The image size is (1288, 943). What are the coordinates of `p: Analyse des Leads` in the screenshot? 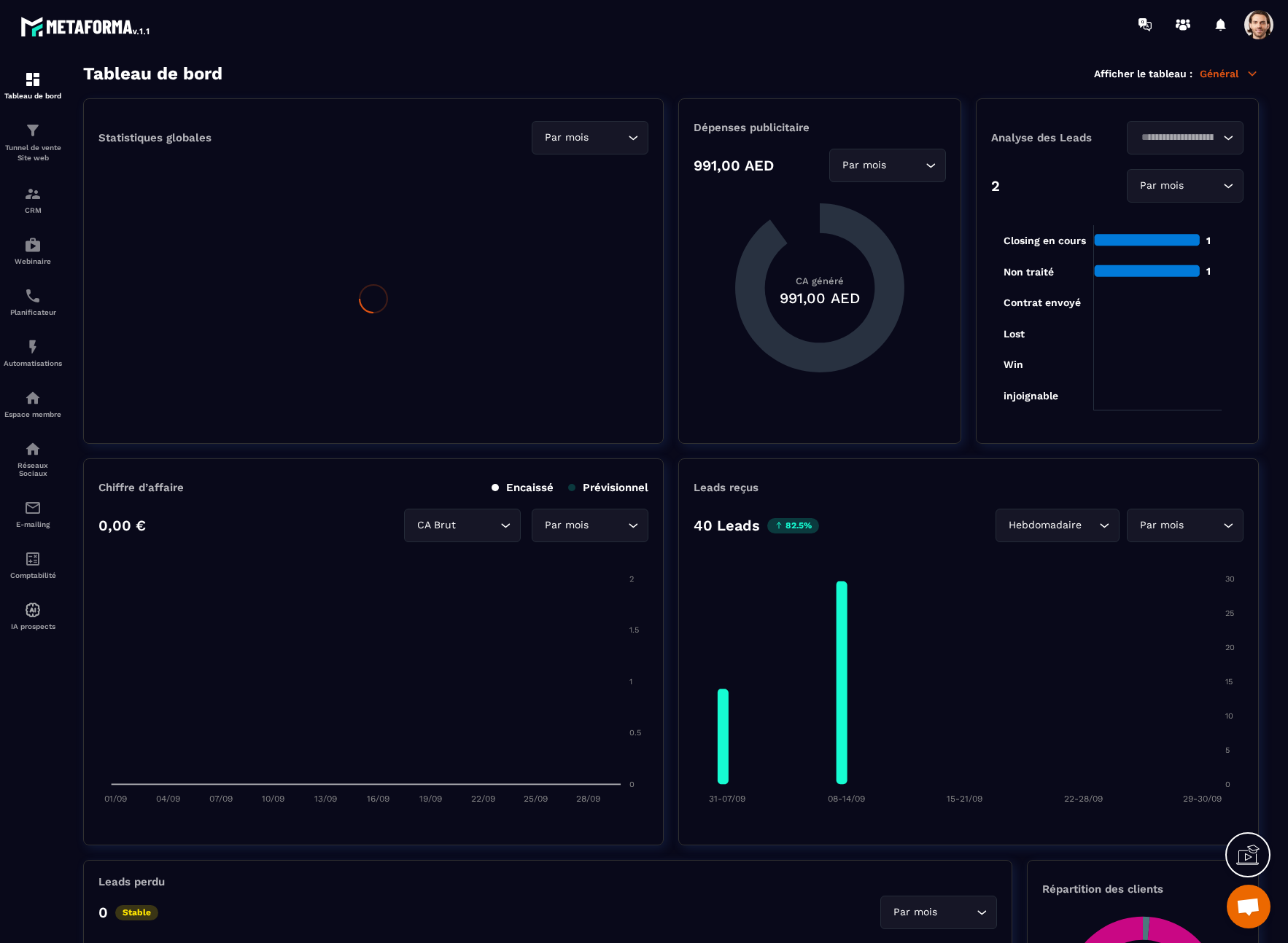 It's located at (1054, 138).